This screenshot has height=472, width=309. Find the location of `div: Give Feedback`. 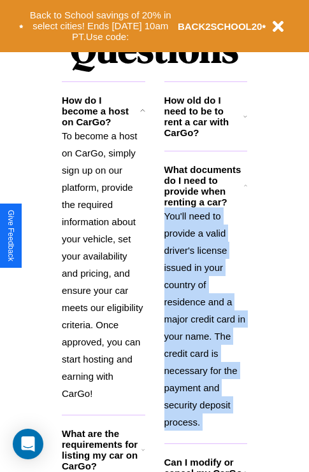

div: Give Feedback is located at coordinates (11, 235).